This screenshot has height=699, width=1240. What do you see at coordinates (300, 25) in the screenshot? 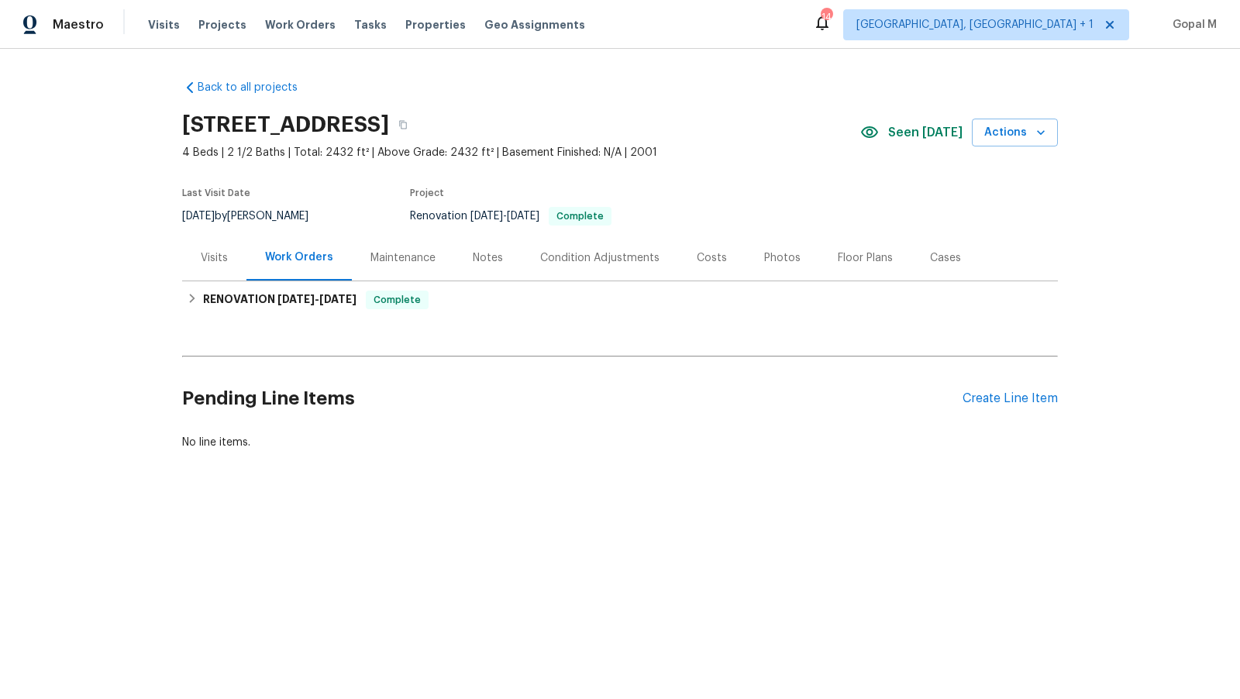
I see `span: Work Orders` at bounding box center [300, 25].